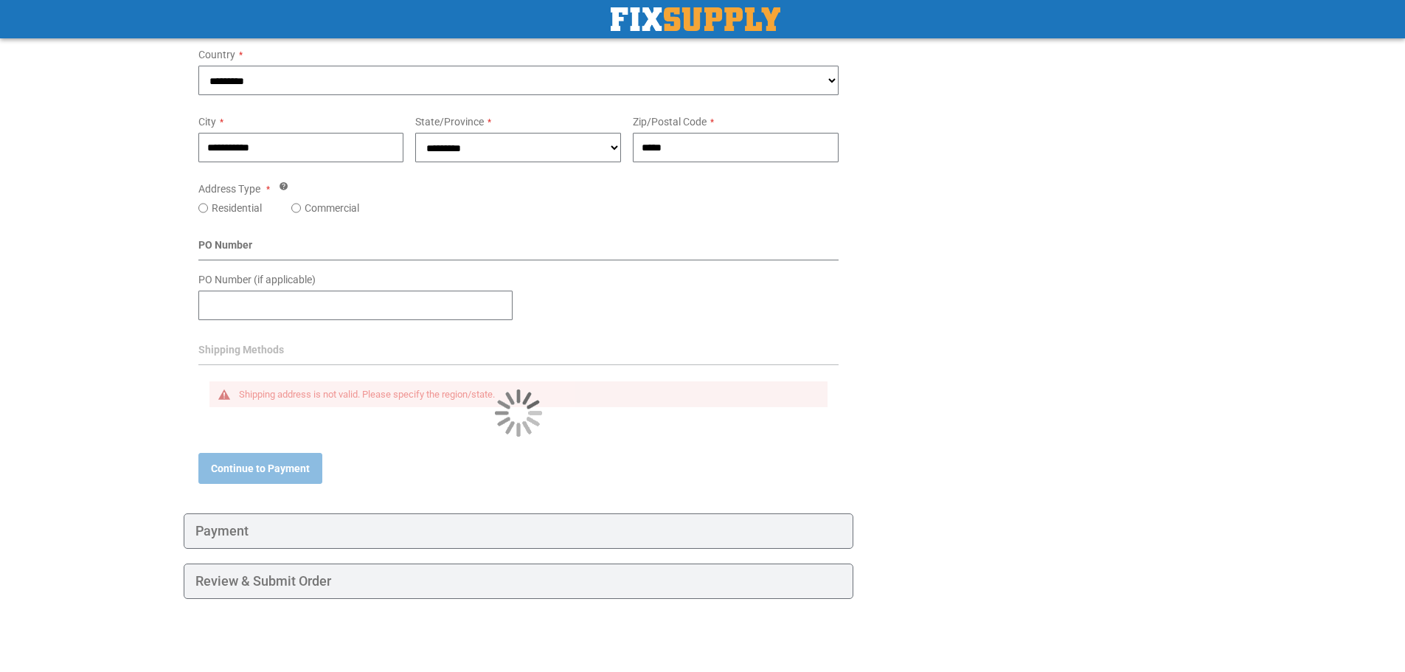 The width and height of the screenshot is (1405, 672). Describe the element at coordinates (695, 19) in the screenshot. I see `a: store logo` at that location.